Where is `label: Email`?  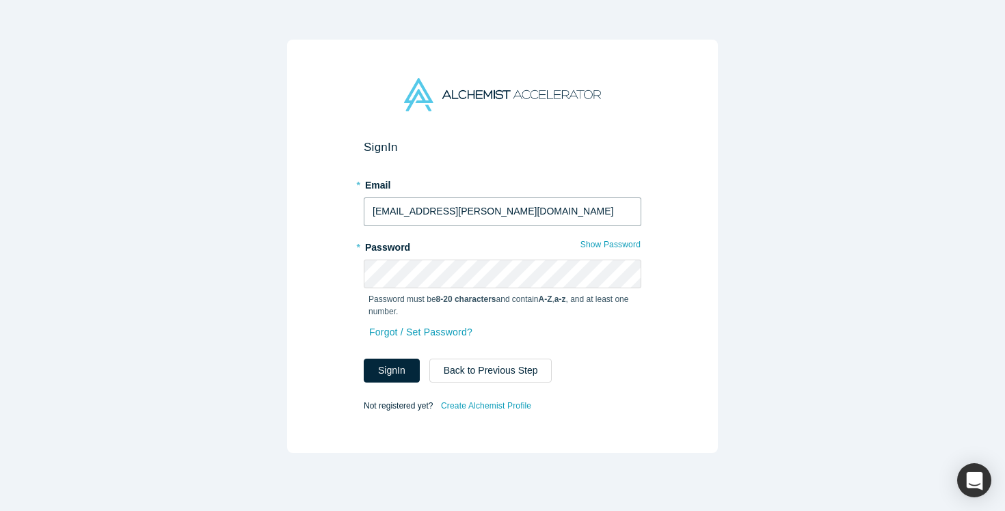
label: Email is located at coordinates (502, 183).